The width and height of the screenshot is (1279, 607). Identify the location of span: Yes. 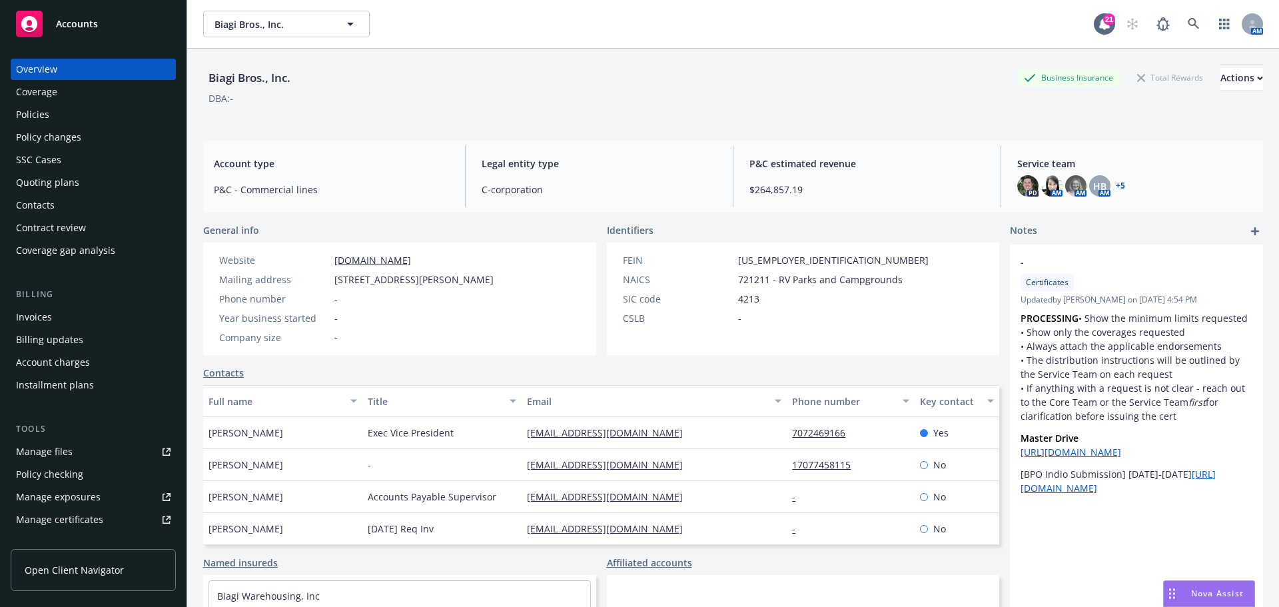
(940, 432).